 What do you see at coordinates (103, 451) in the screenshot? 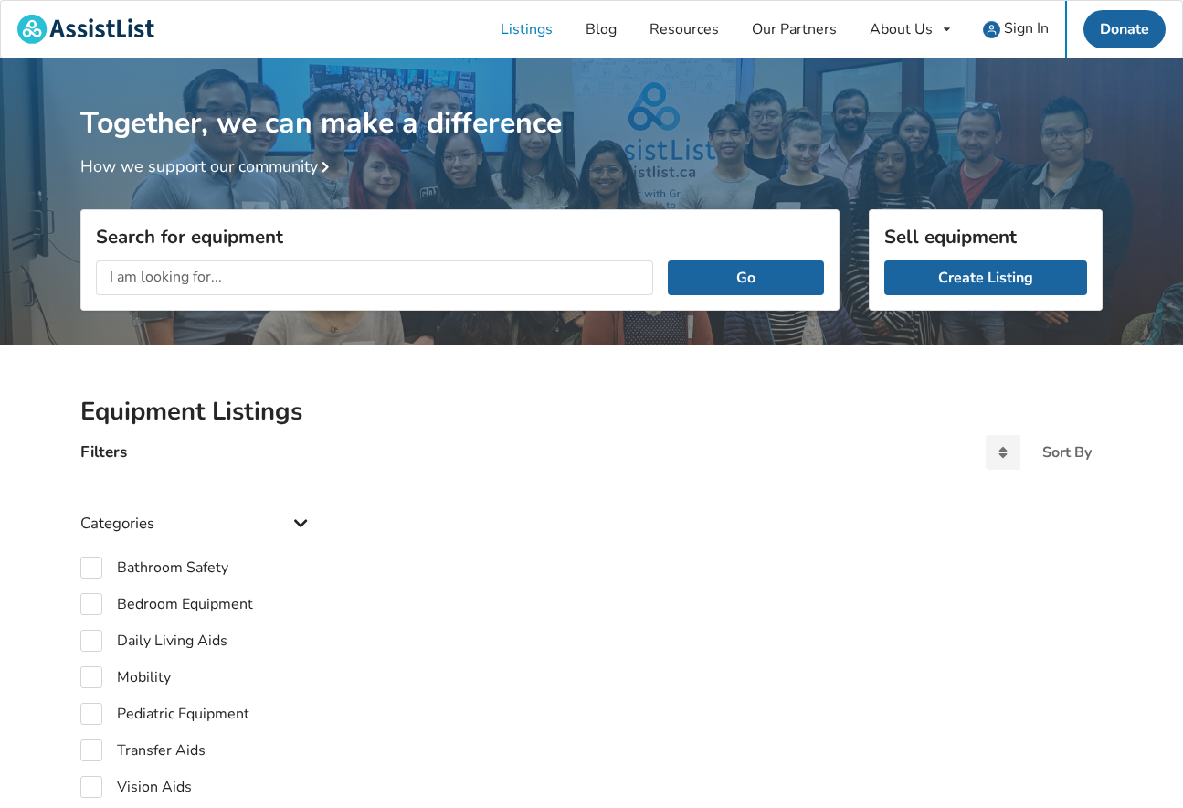
I see `h4: Filters` at bounding box center [103, 451].